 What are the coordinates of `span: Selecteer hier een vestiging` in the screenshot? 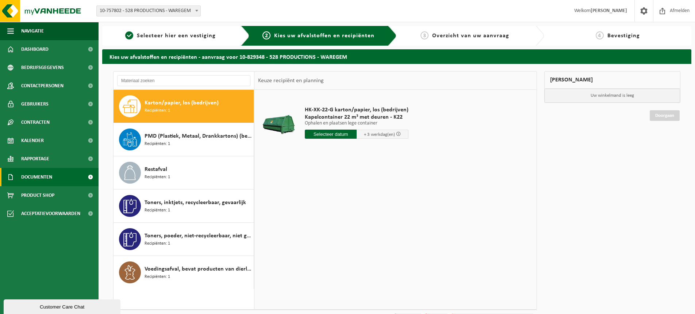 It's located at (176, 36).